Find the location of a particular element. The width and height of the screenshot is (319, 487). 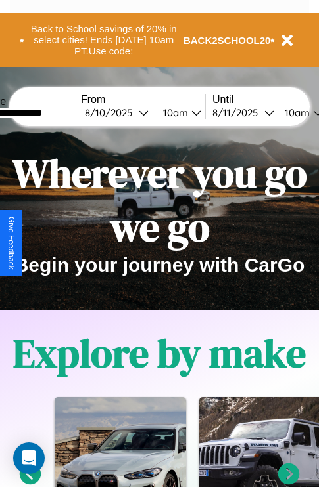

label: From is located at coordinates (143, 100).